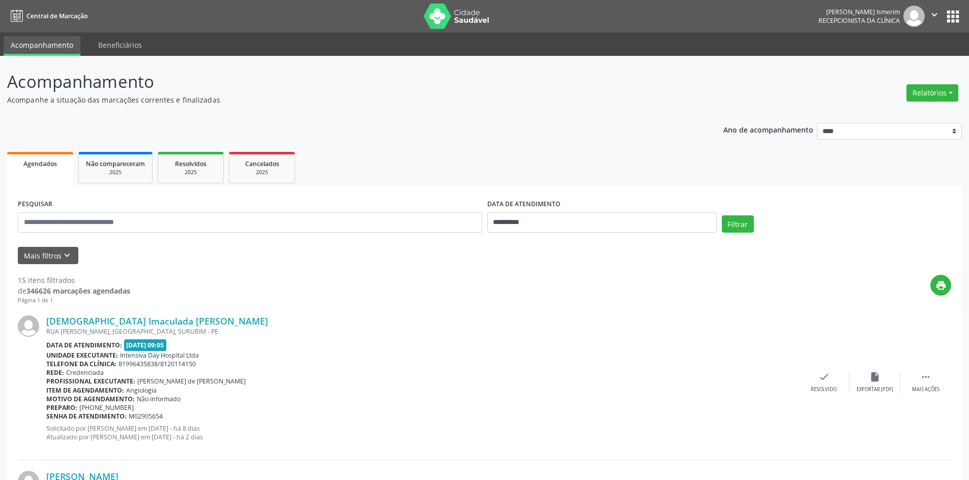  Describe the element at coordinates (875, 390) in the screenshot. I see `div: Exportar (PDF)` at that location.